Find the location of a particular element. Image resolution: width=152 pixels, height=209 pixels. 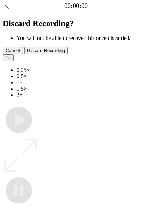

li: 0.25× is located at coordinates (83, 70).